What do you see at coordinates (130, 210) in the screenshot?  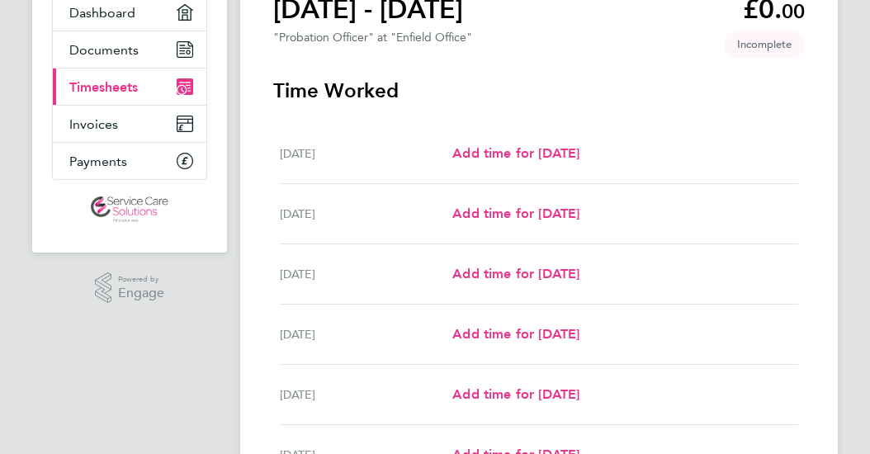 I see `a: Go to home page` at bounding box center [130, 210].